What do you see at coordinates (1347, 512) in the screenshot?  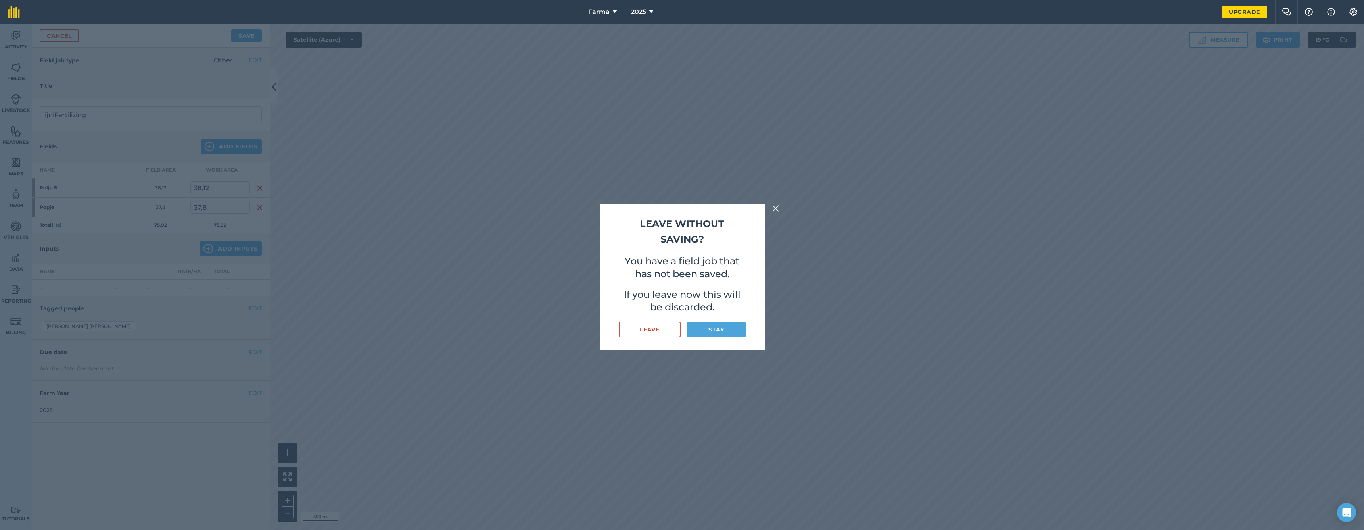 I see `div: Open Intercom Messenger` at bounding box center [1347, 512].